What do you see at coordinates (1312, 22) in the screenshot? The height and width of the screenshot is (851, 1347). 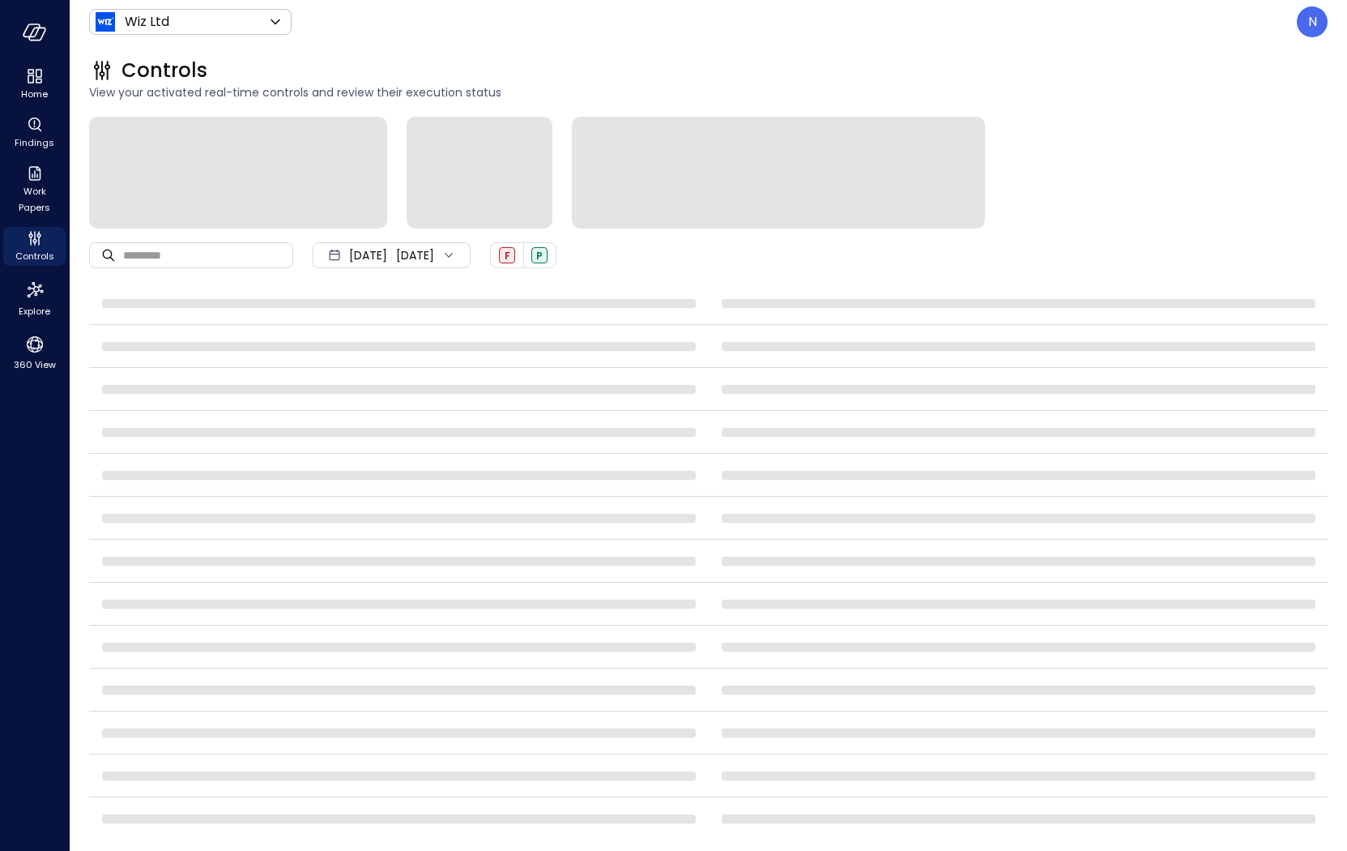 I see `p: N` at bounding box center [1312, 22].